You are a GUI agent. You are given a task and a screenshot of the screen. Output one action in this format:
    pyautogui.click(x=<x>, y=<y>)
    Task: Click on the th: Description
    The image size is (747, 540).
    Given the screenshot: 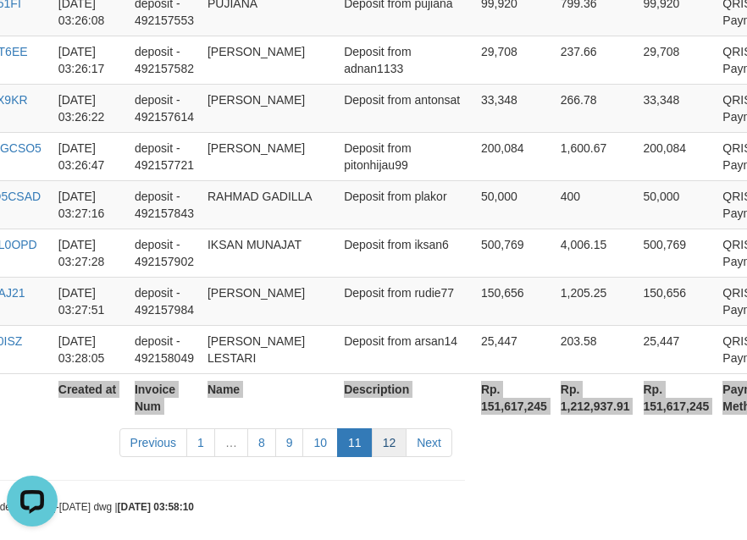 What is the action you would take?
    pyautogui.click(x=405, y=397)
    